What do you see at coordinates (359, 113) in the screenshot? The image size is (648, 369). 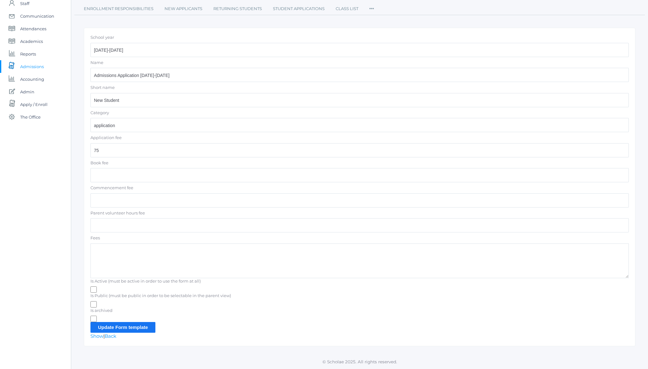 I see `label: Category` at bounding box center [359, 113].